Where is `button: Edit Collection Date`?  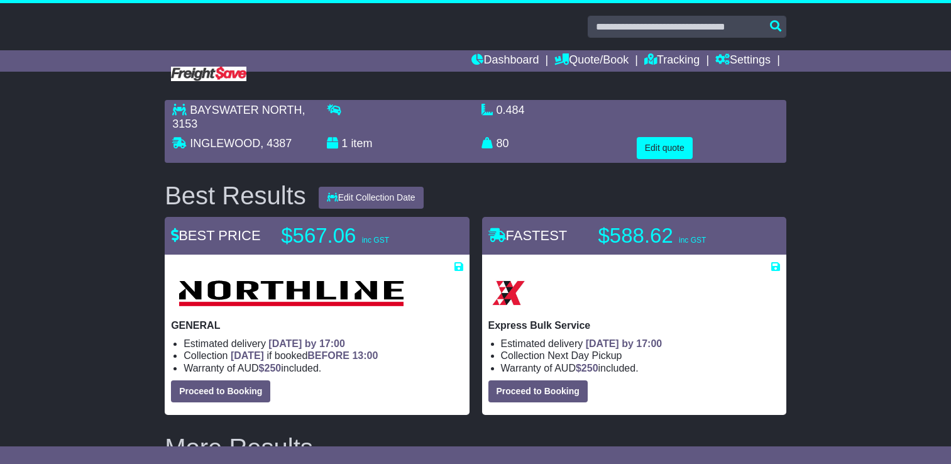
button: Edit Collection Date is located at coordinates (371, 197).